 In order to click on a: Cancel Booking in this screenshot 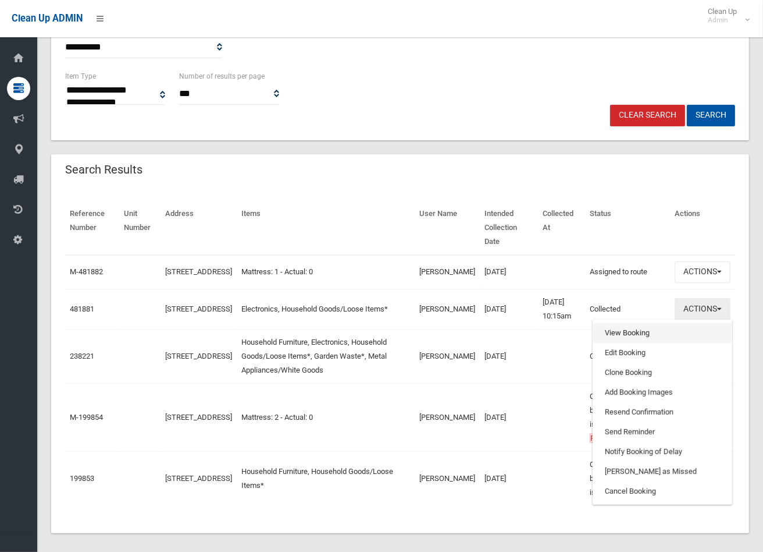, I will do `click(663, 491)`.